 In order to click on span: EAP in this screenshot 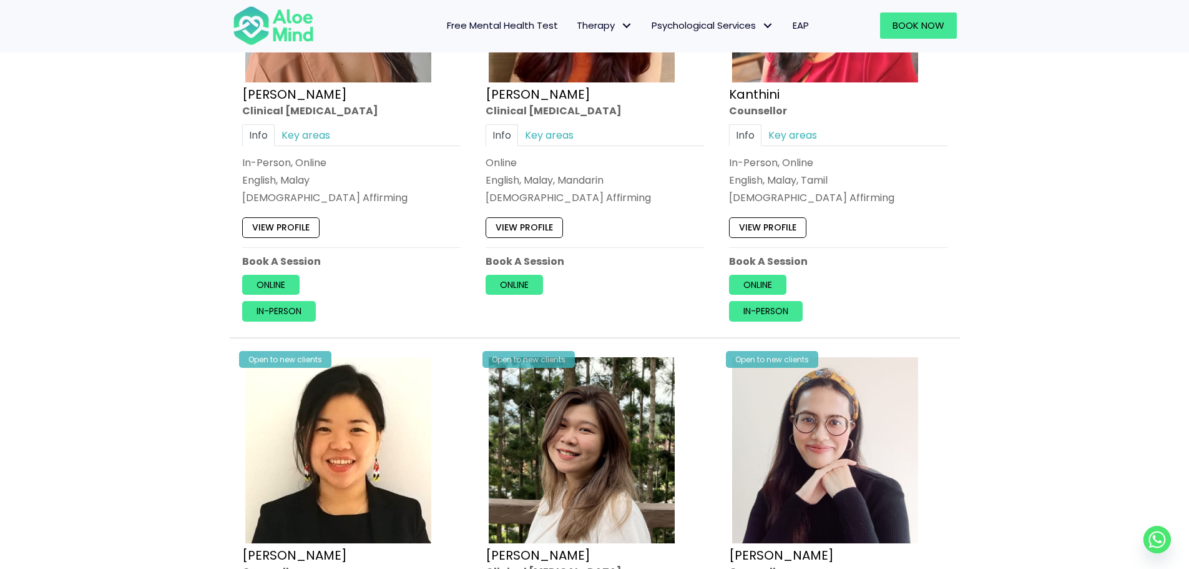, I will do `click(801, 25)`.